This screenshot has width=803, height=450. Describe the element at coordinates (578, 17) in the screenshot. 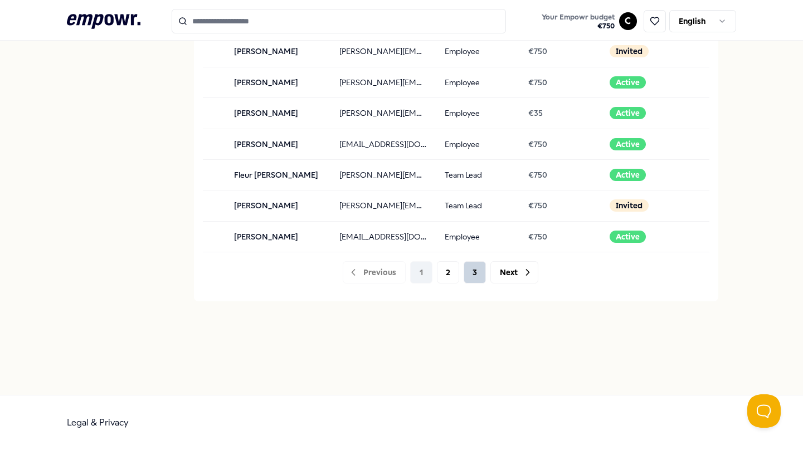

I see `span: Your Empowr budget` at that location.